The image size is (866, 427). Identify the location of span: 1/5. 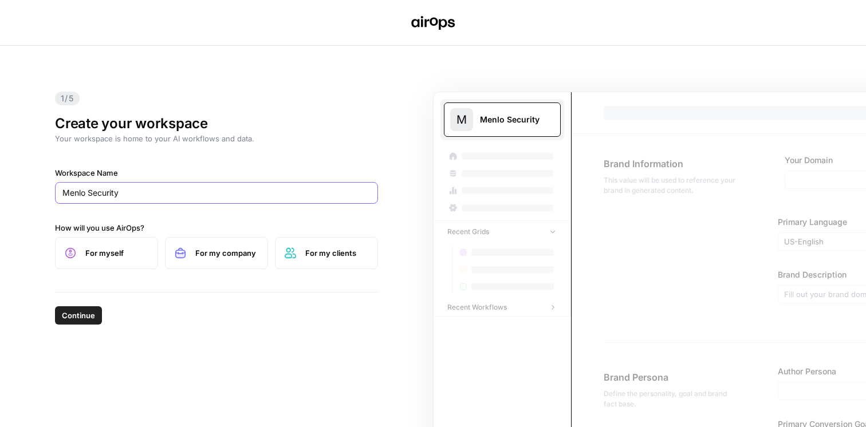
(67, 98).